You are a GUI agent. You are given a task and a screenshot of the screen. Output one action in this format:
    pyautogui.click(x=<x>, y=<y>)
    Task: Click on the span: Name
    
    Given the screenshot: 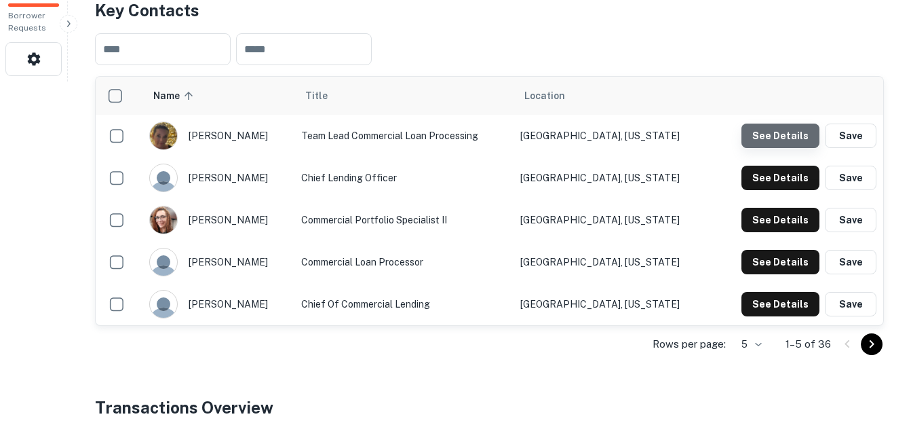 What is the action you would take?
    pyautogui.click(x=175, y=96)
    